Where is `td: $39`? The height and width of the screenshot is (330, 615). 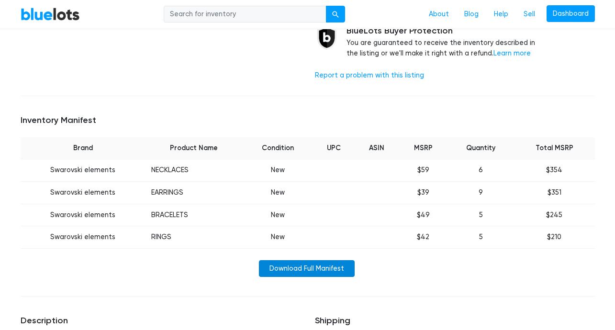
td: $39 is located at coordinates (423, 193).